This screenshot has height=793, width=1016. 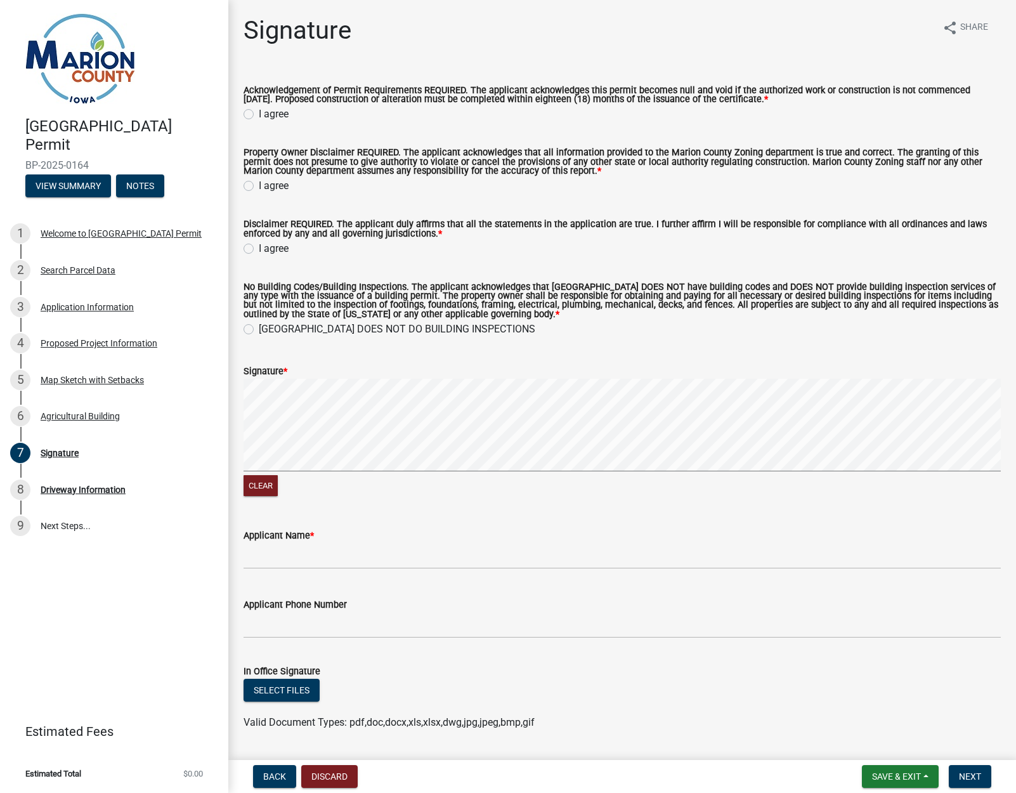 What do you see at coordinates (329, 776) in the screenshot?
I see `button: Discard` at bounding box center [329, 776].